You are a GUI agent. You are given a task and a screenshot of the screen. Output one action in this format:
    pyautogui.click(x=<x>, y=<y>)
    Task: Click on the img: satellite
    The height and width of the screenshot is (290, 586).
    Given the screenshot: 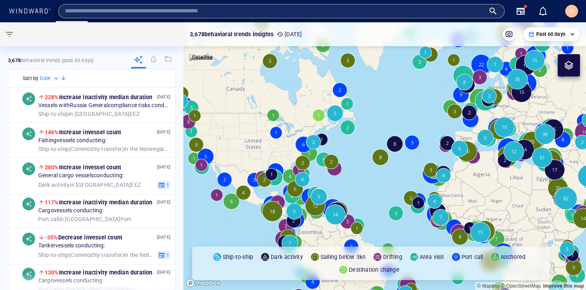 What is the action you would take?
    pyautogui.click(x=201, y=58)
    